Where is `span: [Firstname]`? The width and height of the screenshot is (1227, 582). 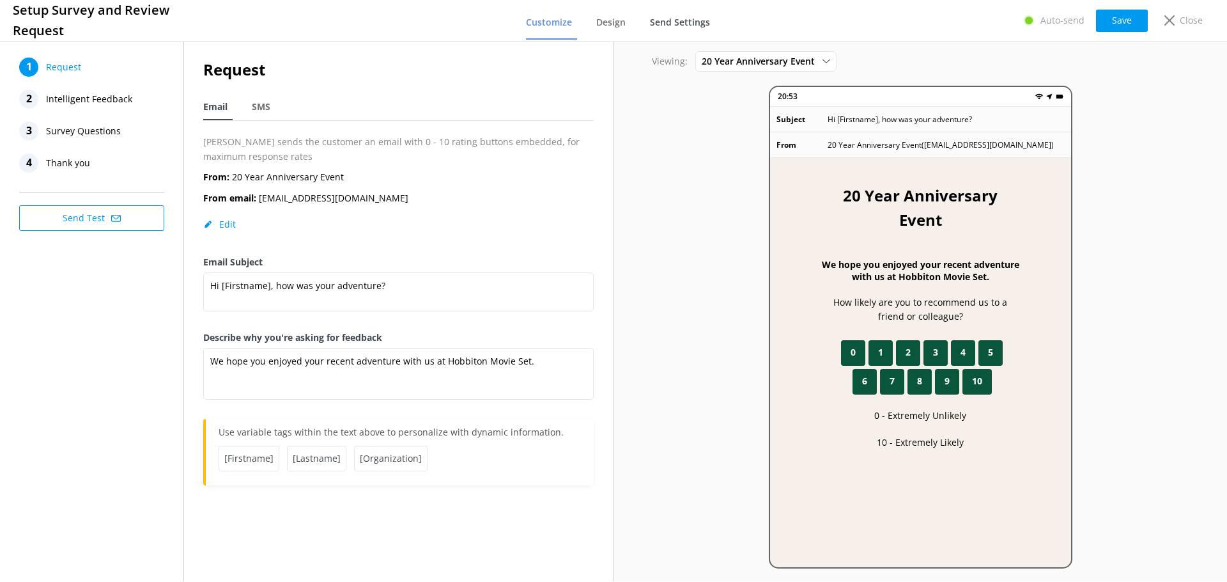 span: [Firstname] is located at coordinates (249, 458).